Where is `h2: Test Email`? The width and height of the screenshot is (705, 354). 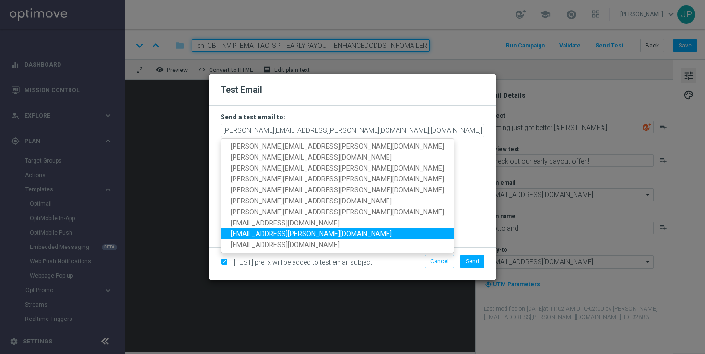 h2: Test Email is located at coordinates (353, 90).